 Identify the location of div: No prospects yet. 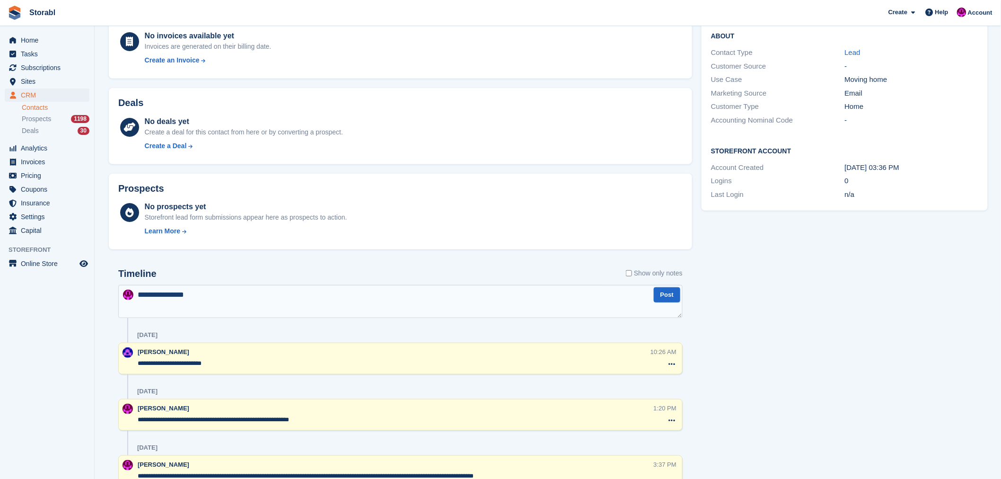
(246, 207).